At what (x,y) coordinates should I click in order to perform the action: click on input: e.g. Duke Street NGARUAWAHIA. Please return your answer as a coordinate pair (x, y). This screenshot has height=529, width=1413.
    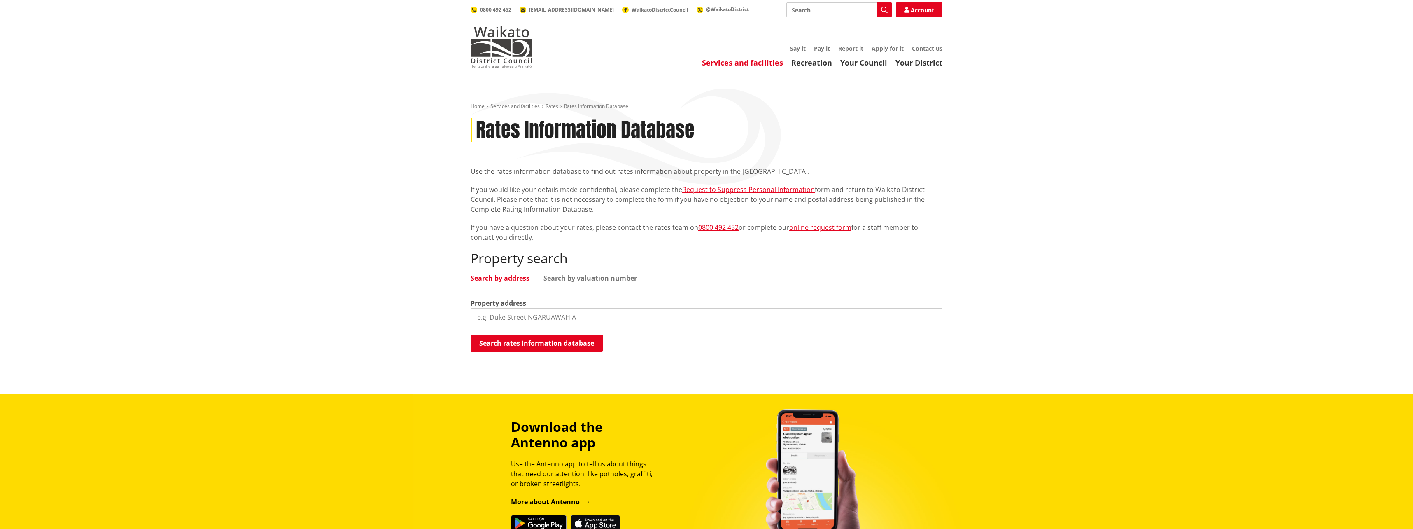
    Looking at the image, I should click on (707, 317).